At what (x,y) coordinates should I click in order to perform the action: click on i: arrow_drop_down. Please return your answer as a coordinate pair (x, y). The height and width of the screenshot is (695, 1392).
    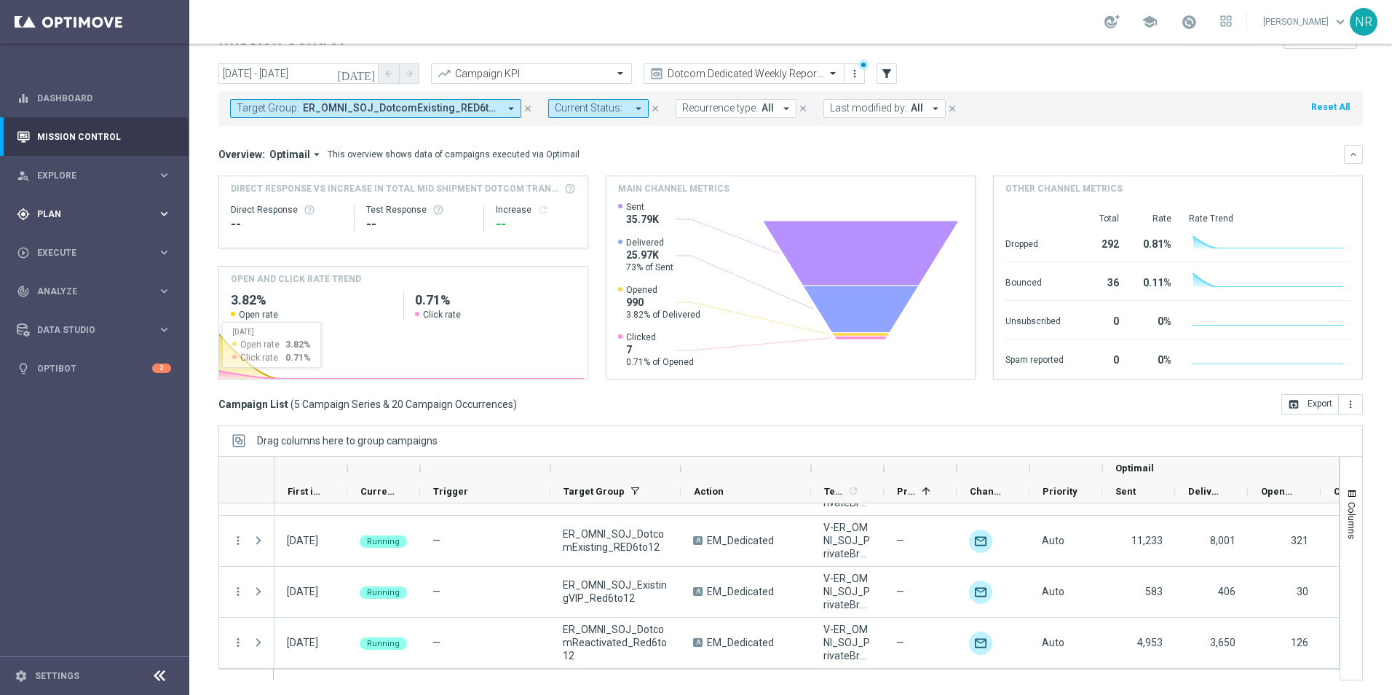
    Looking at the image, I should click on (936, 109).